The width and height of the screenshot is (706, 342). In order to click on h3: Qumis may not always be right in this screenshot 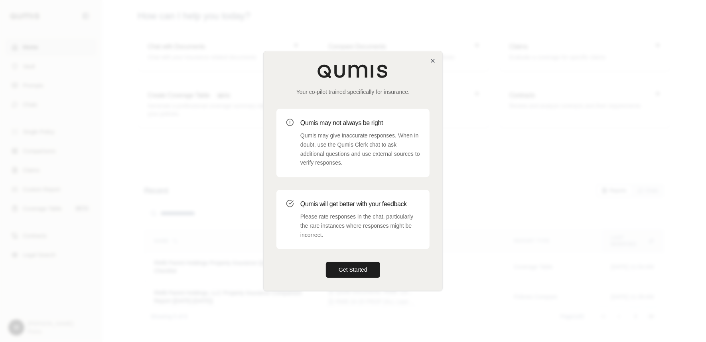, I will do `click(360, 123)`.